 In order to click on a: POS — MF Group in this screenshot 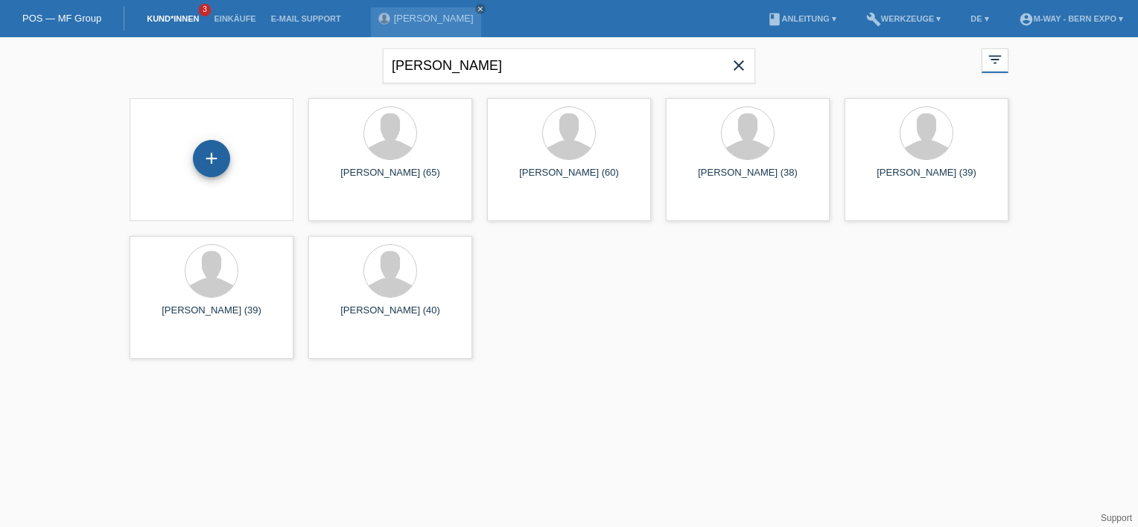, I will do `click(62, 18)`.